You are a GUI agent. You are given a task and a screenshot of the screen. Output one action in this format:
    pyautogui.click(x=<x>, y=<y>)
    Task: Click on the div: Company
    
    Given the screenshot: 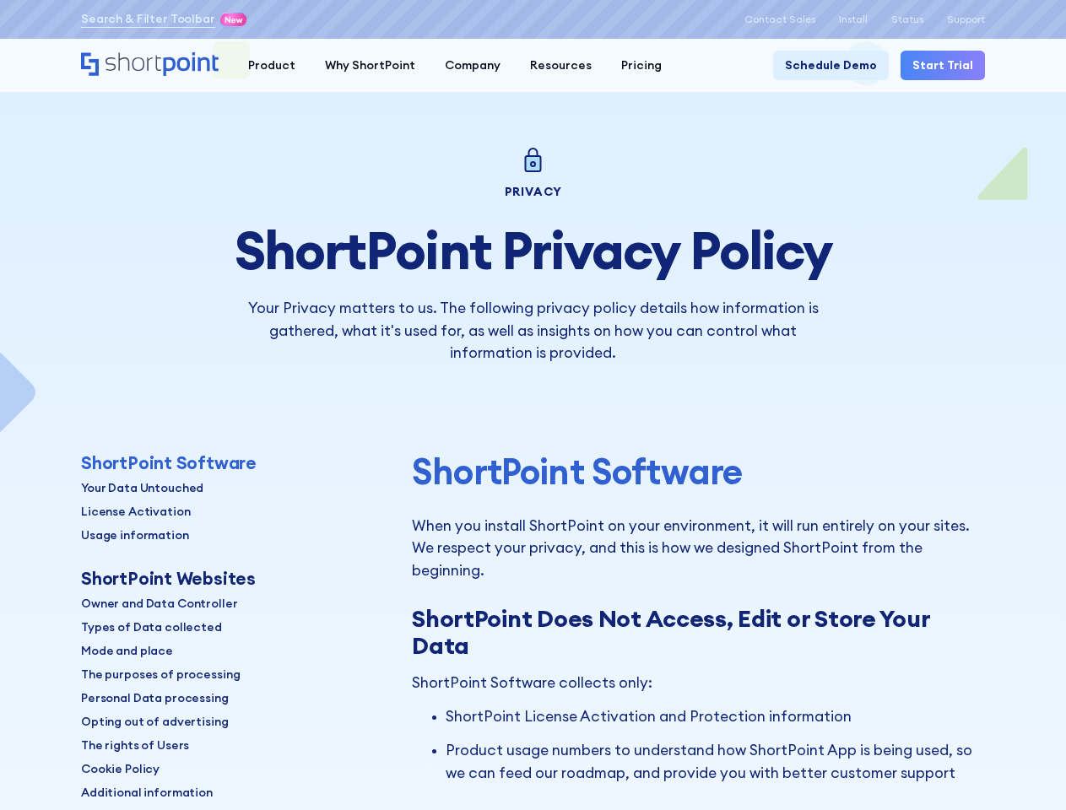 What is the action you would take?
    pyautogui.click(x=473, y=65)
    